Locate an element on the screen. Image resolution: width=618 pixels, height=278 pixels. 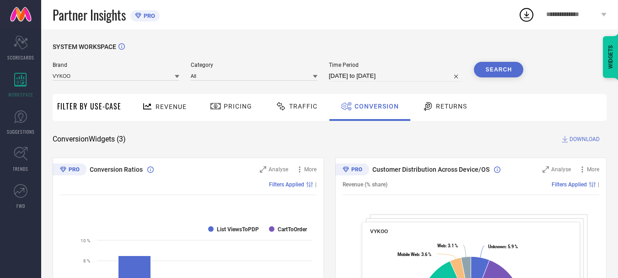
span: SUGGESTIONS is located at coordinates (21, 131).